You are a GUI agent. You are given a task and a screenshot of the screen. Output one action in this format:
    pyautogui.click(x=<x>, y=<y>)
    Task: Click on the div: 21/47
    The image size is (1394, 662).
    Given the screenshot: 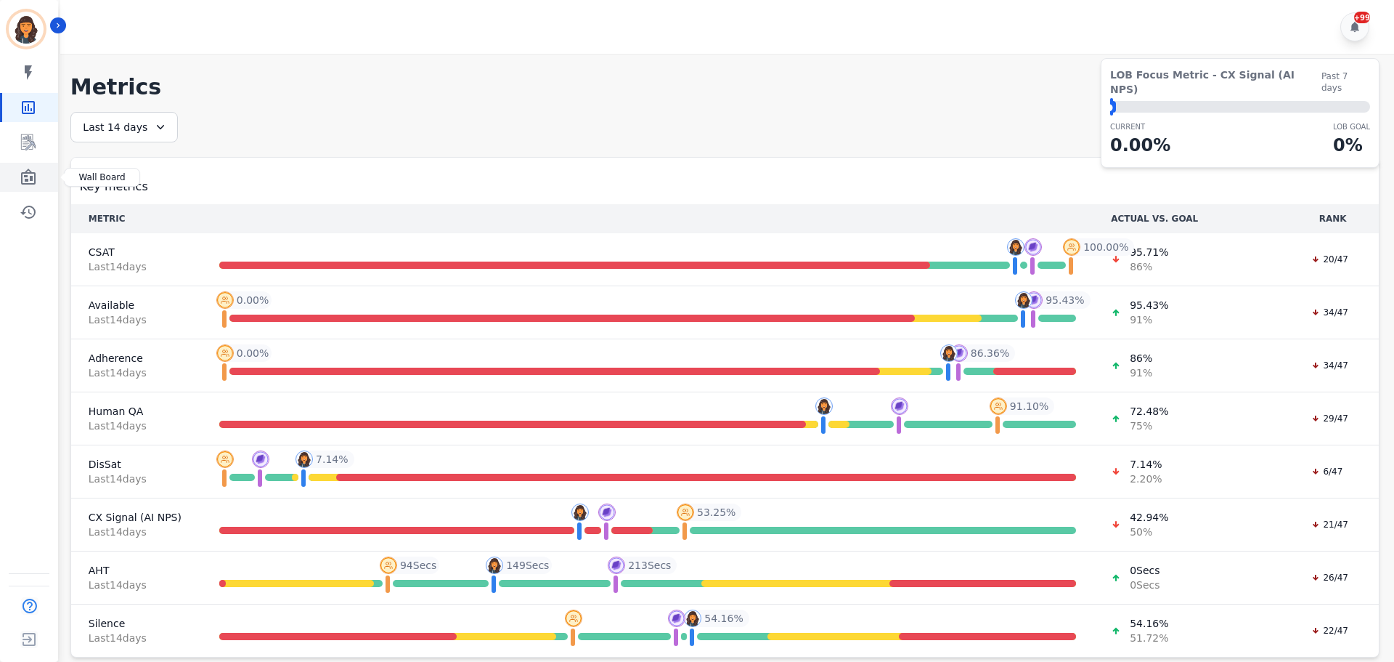 What is the action you would take?
    pyautogui.click(x=1330, y=524)
    